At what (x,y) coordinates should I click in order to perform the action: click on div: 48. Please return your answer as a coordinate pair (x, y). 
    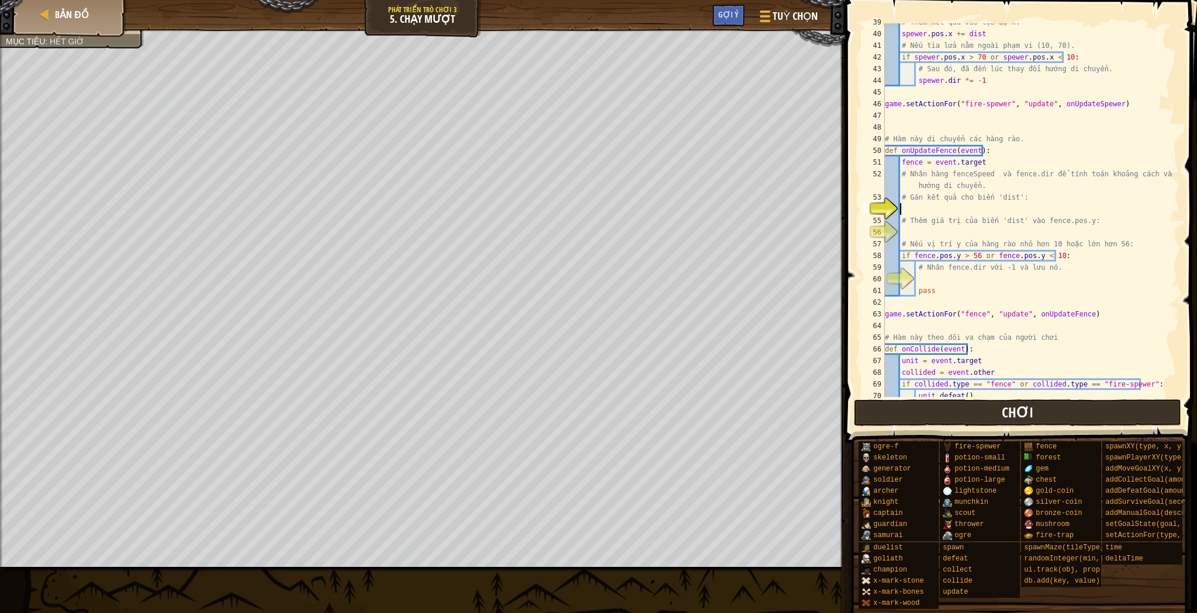
    Looking at the image, I should click on (873, 127).